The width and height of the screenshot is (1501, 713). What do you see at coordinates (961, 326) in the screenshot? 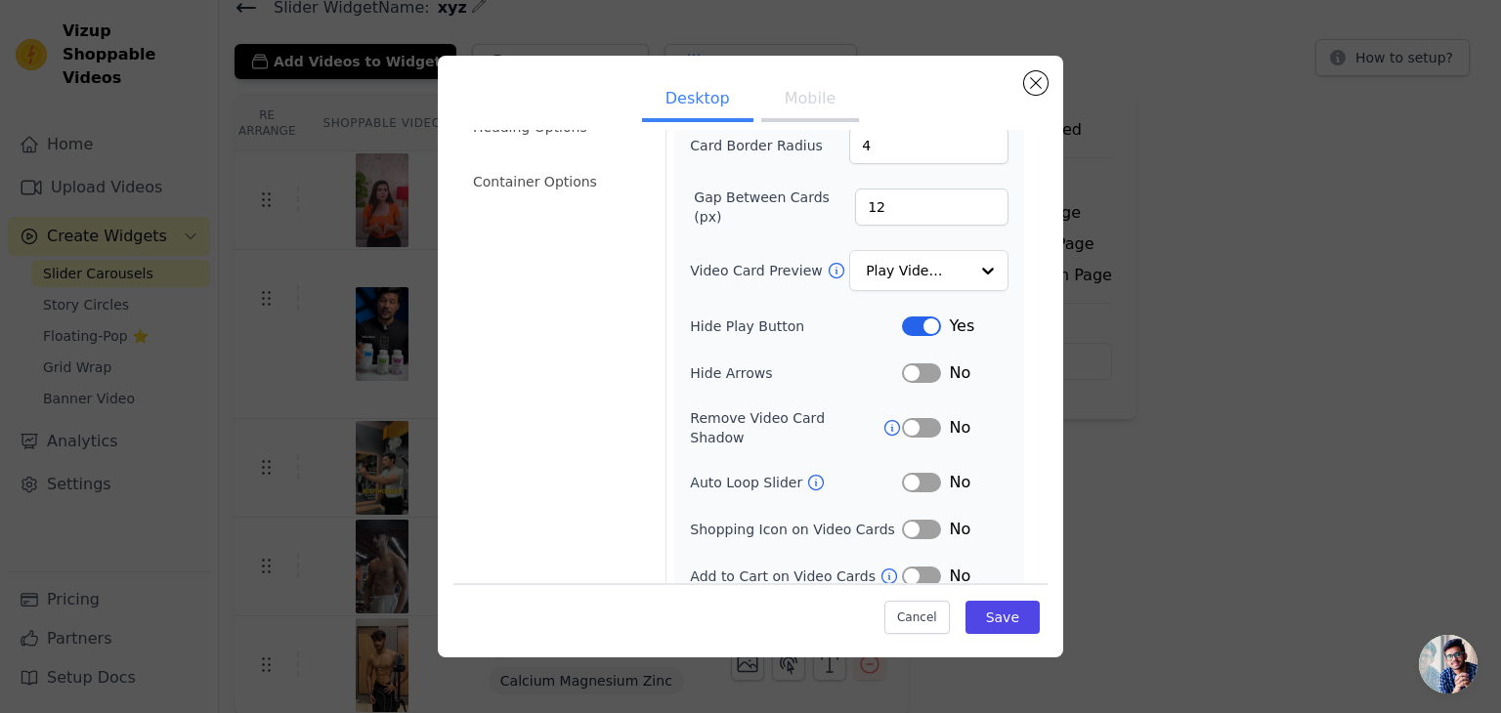
I see `span: Yes` at bounding box center [961, 326].